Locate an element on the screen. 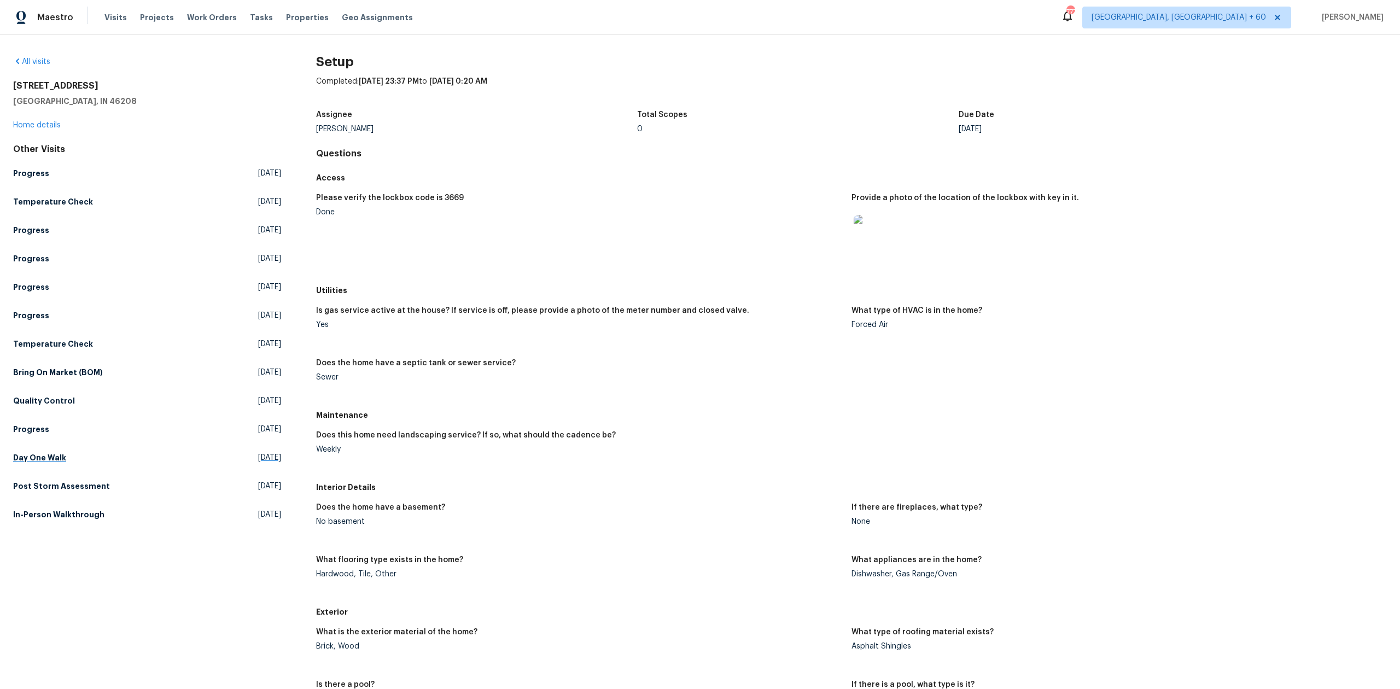  div: Completed: to is located at coordinates (852, 90).